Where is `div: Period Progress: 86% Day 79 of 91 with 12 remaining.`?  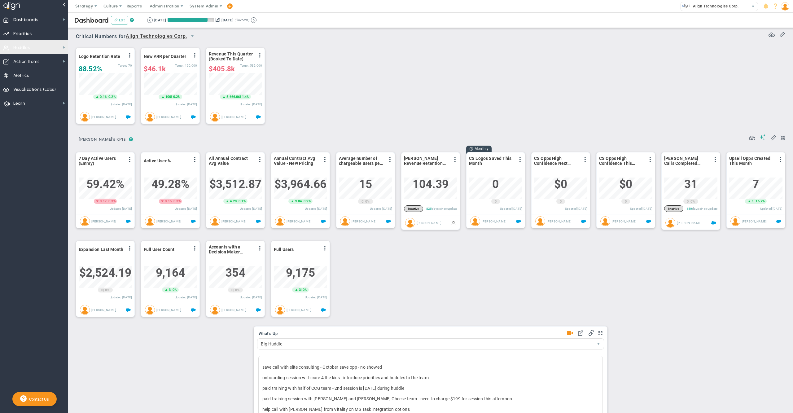 div: Period Progress: 86% Day 79 of 91 with 12 remaining. is located at coordinates (191, 20).